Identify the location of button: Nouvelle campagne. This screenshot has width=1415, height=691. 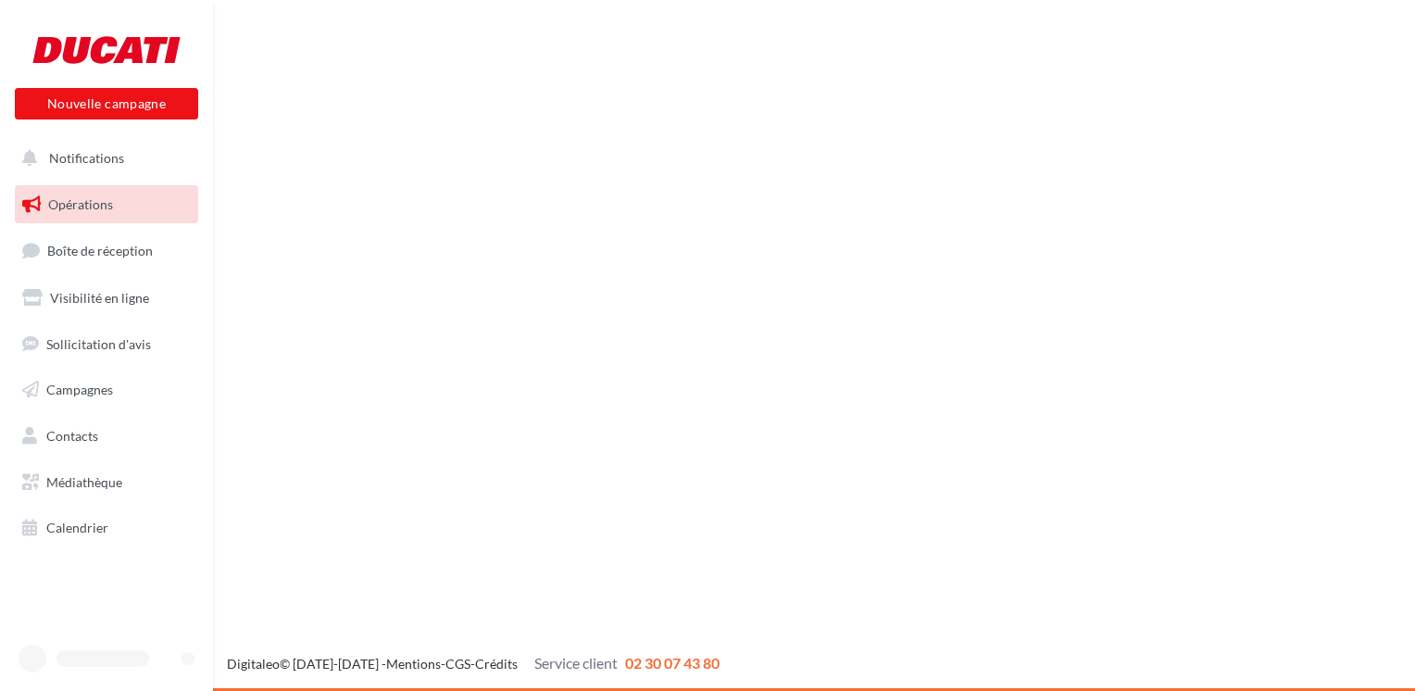
(106, 104).